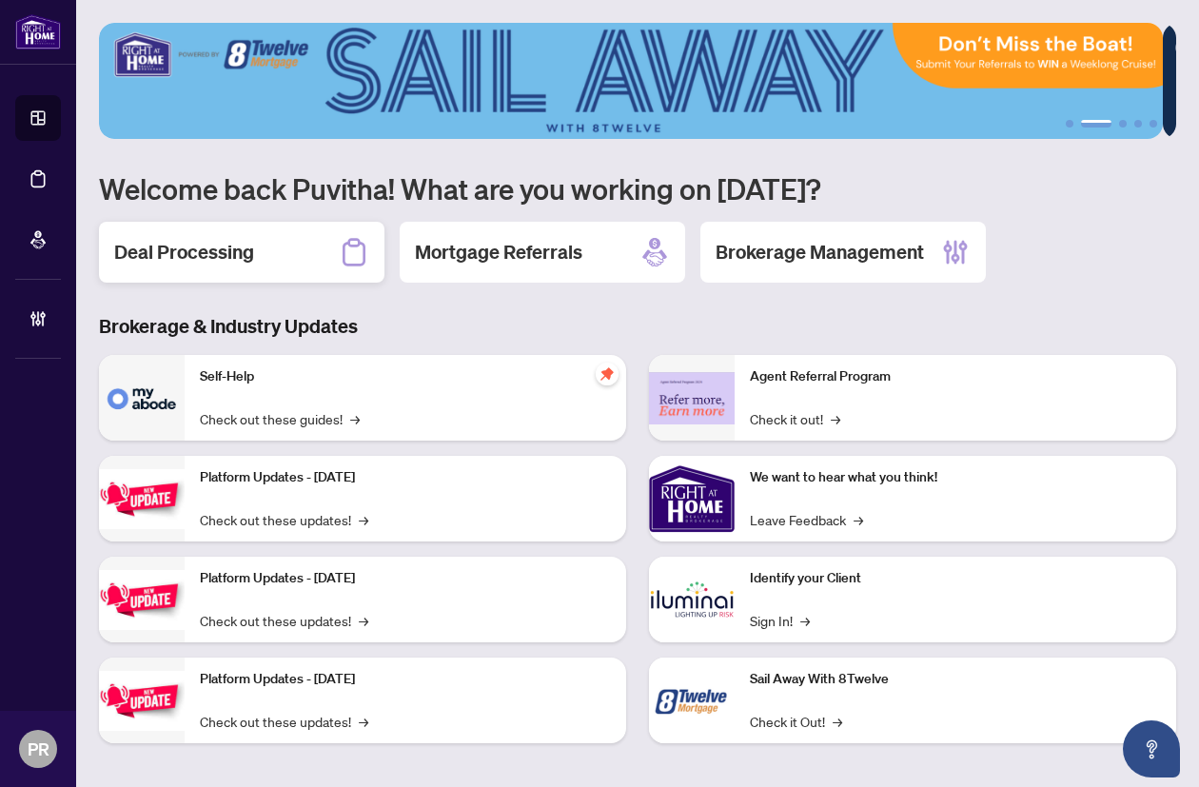 The width and height of the screenshot is (1199, 787). Describe the element at coordinates (142, 599) in the screenshot. I see `img: Platform Updates - July 8, 2025` at that location.